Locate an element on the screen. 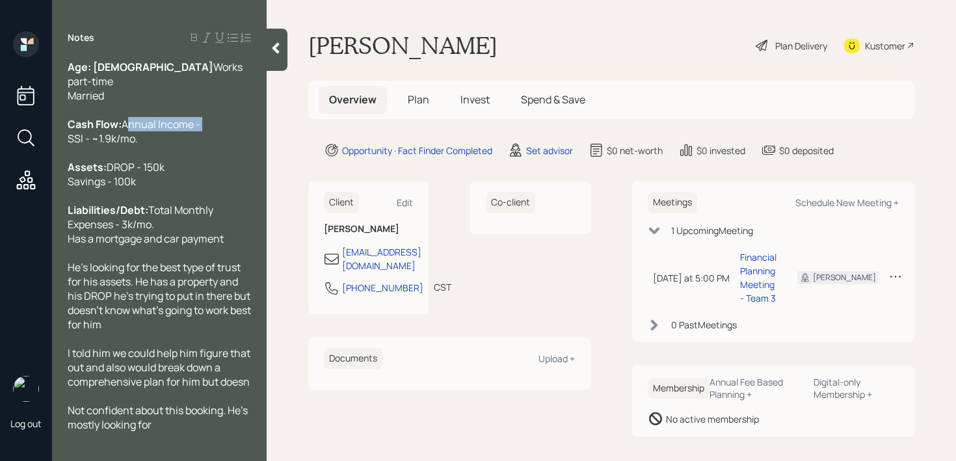 This screenshot has width=956, height=461. div: $0 invested is located at coordinates (720, 150).